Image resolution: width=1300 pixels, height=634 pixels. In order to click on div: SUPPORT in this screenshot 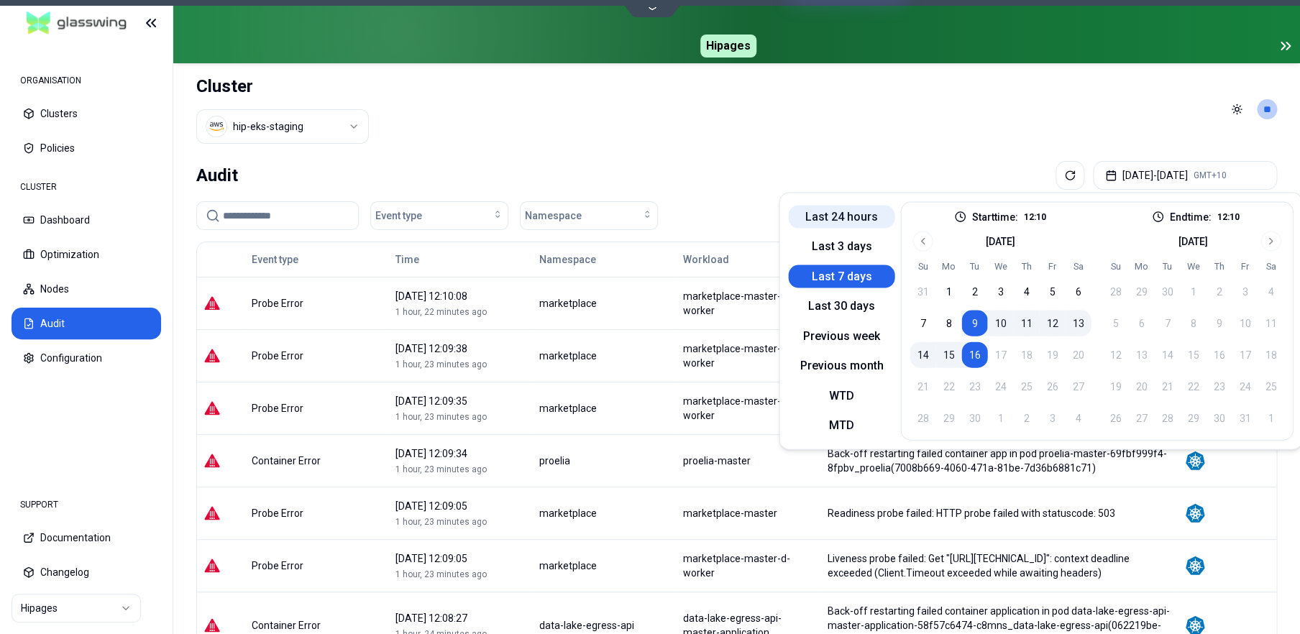, I will do `click(86, 505)`.